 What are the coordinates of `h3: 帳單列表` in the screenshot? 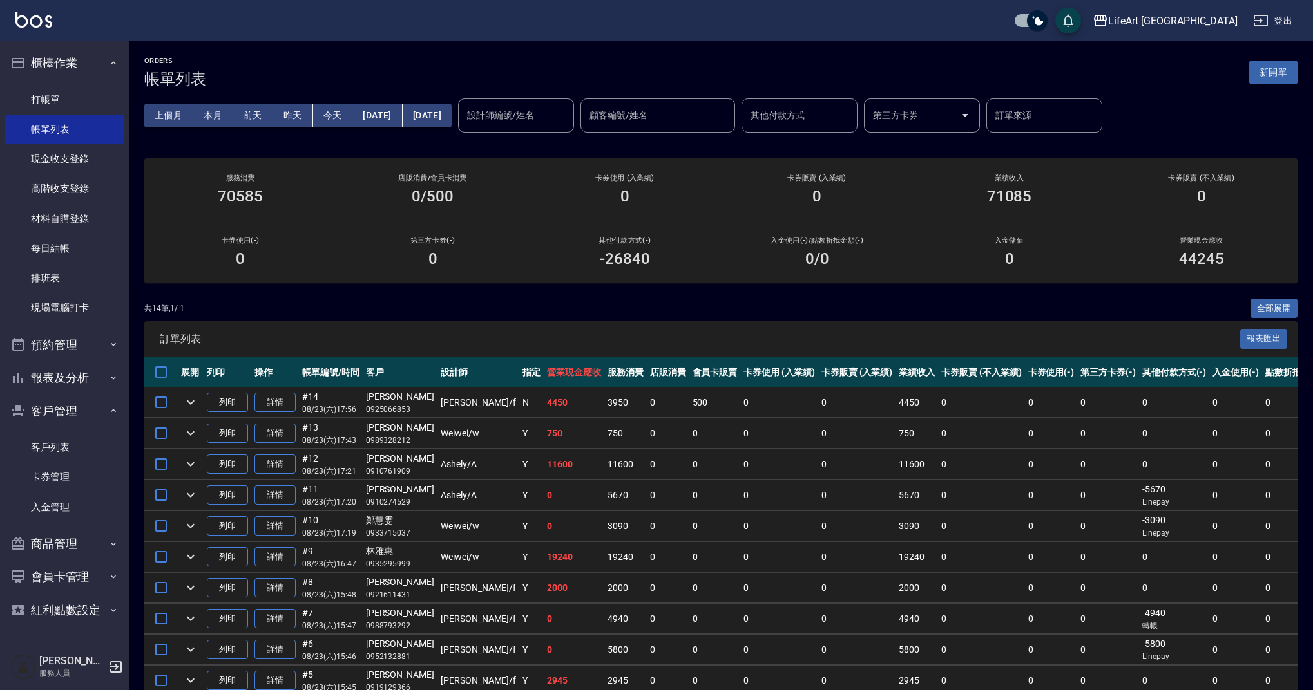 It's located at (175, 79).